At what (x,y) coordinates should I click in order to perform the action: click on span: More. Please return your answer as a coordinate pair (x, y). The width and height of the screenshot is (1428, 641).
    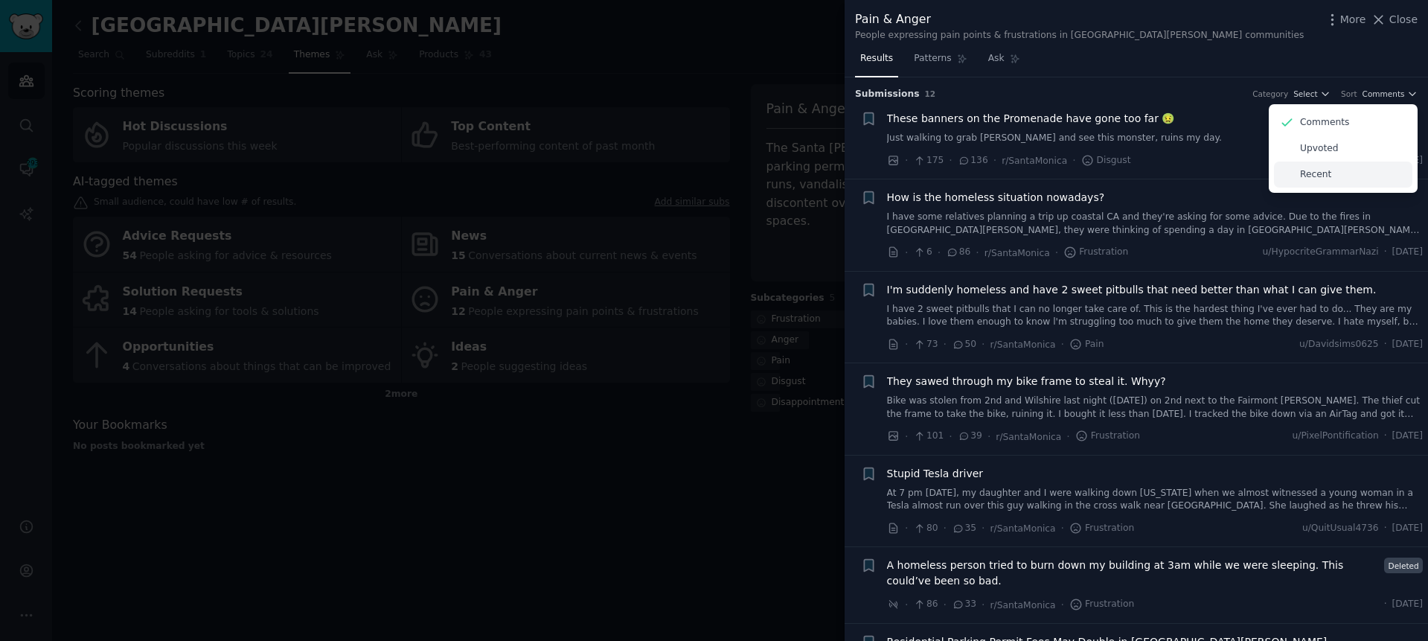
    Looking at the image, I should click on (1353, 19).